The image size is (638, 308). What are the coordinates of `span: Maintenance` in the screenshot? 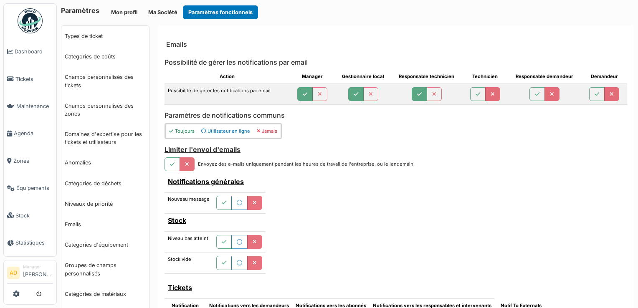 It's located at (35, 106).